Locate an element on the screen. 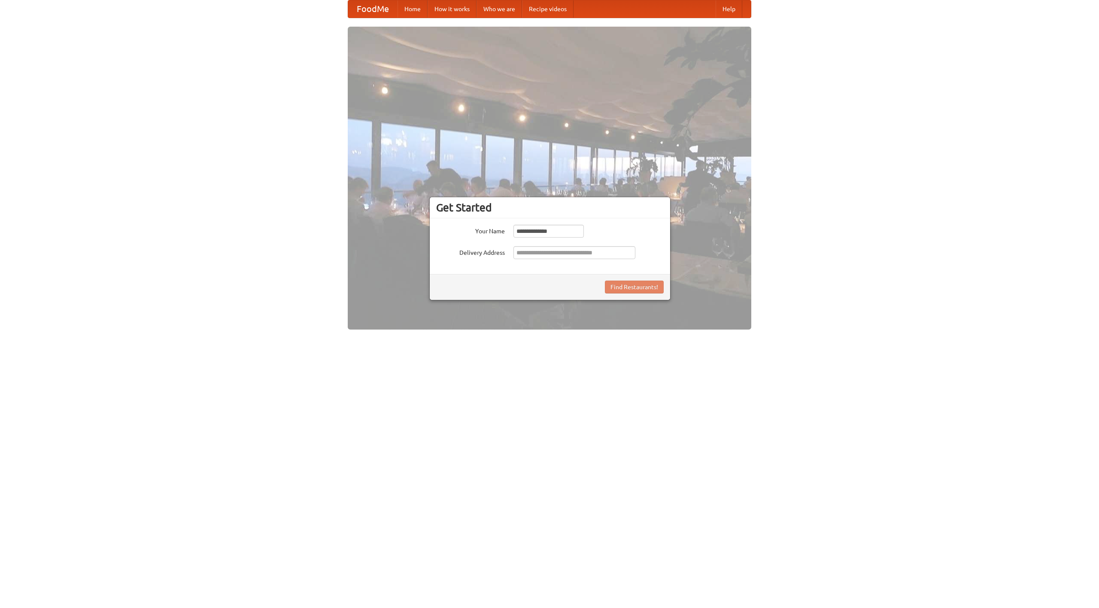  a: Recipe videos is located at coordinates (548, 9).